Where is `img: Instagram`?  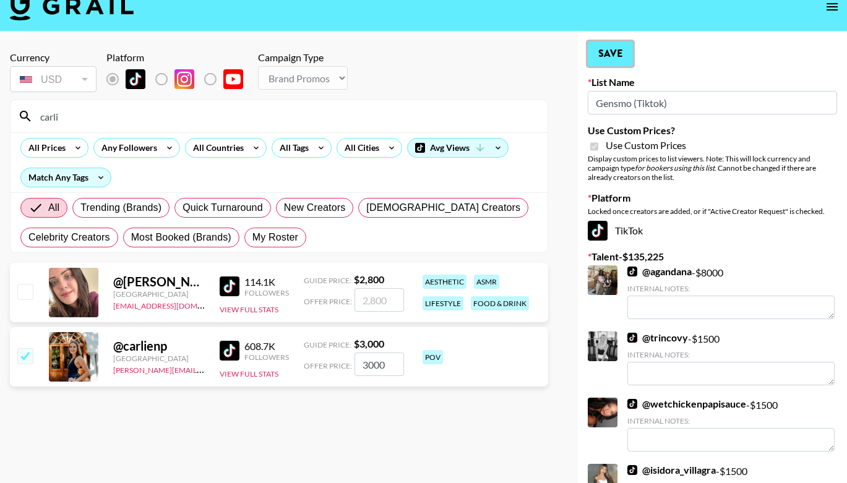 img: Instagram is located at coordinates (184, 79).